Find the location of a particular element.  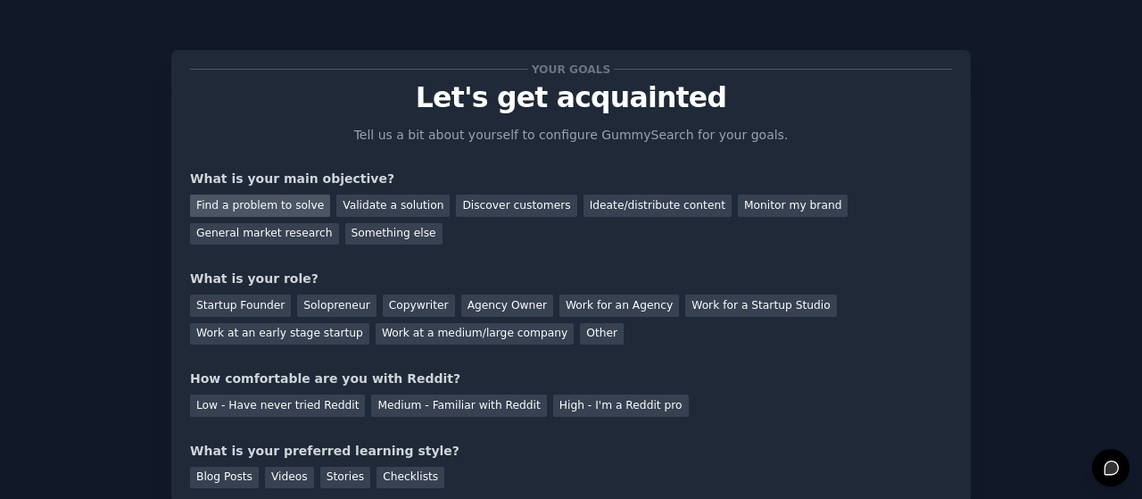

div: Agency Owner is located at coordinates (507, 305).